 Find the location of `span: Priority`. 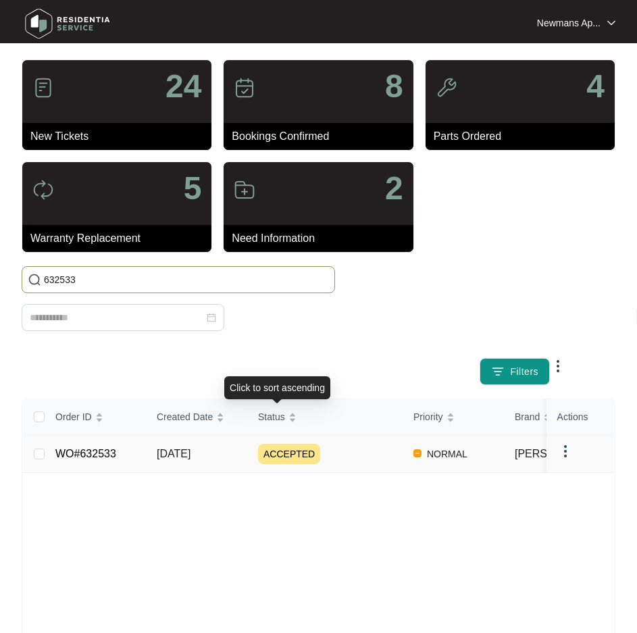

span: Priority is located at coordinates (428, 417).